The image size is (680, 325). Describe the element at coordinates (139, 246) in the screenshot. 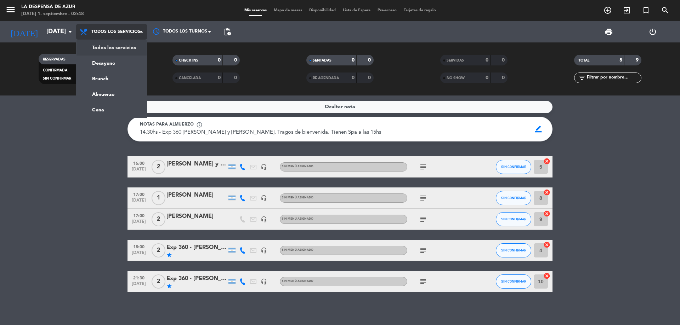

I see `span: 18:00` at that location.